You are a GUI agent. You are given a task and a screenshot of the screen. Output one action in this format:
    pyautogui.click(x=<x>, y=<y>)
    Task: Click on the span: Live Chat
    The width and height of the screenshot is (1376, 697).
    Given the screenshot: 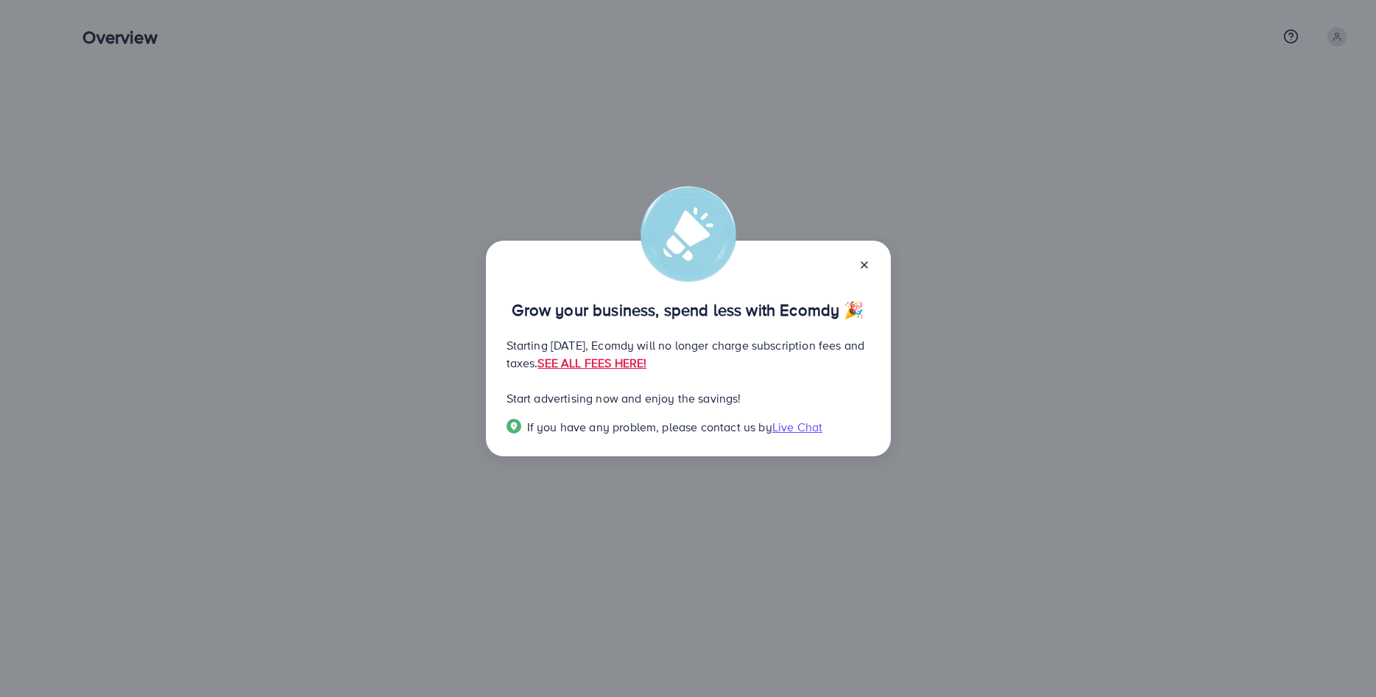 What is the action you would take?
    pyautogui.click(x=798, y=427)
    